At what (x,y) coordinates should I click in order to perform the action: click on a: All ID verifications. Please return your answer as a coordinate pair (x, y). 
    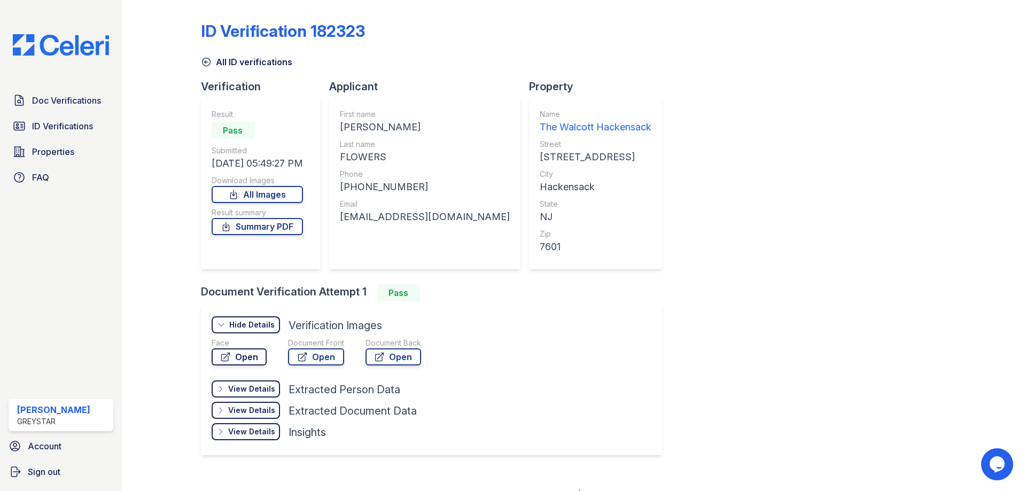
    Looking at the image, I should click on (246, 62).